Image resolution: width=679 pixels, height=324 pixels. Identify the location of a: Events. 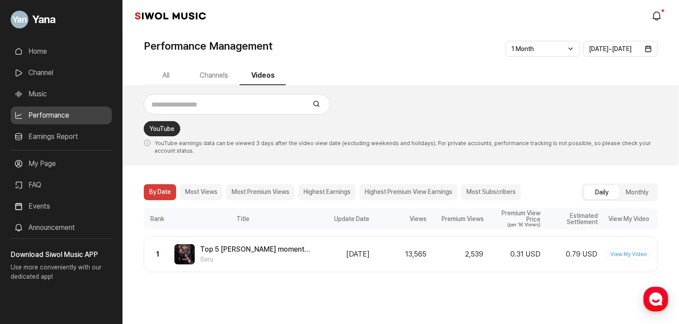
(61, 206).